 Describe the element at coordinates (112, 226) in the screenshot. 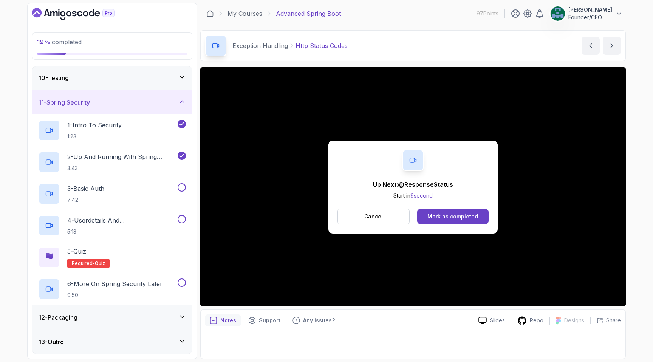

I see `button: 4-Userdetails And Bcryptpasswordencoder5:13` at that location.